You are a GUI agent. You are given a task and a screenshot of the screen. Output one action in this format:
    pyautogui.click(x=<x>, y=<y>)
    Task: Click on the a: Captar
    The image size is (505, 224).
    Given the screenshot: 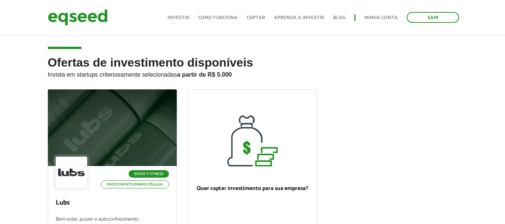 What is the action you would take?
    pyautogui.click(x=256, y=18)
    